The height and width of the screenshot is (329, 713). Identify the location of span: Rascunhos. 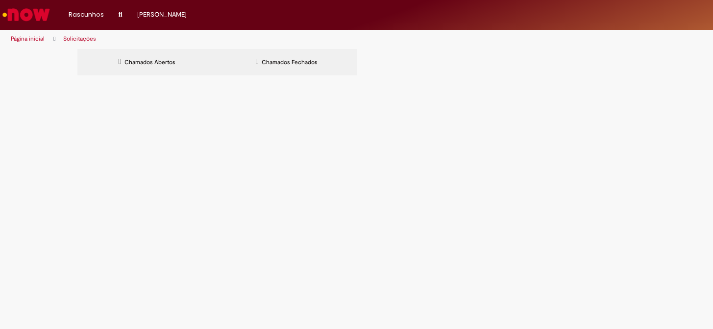
(86, 14).